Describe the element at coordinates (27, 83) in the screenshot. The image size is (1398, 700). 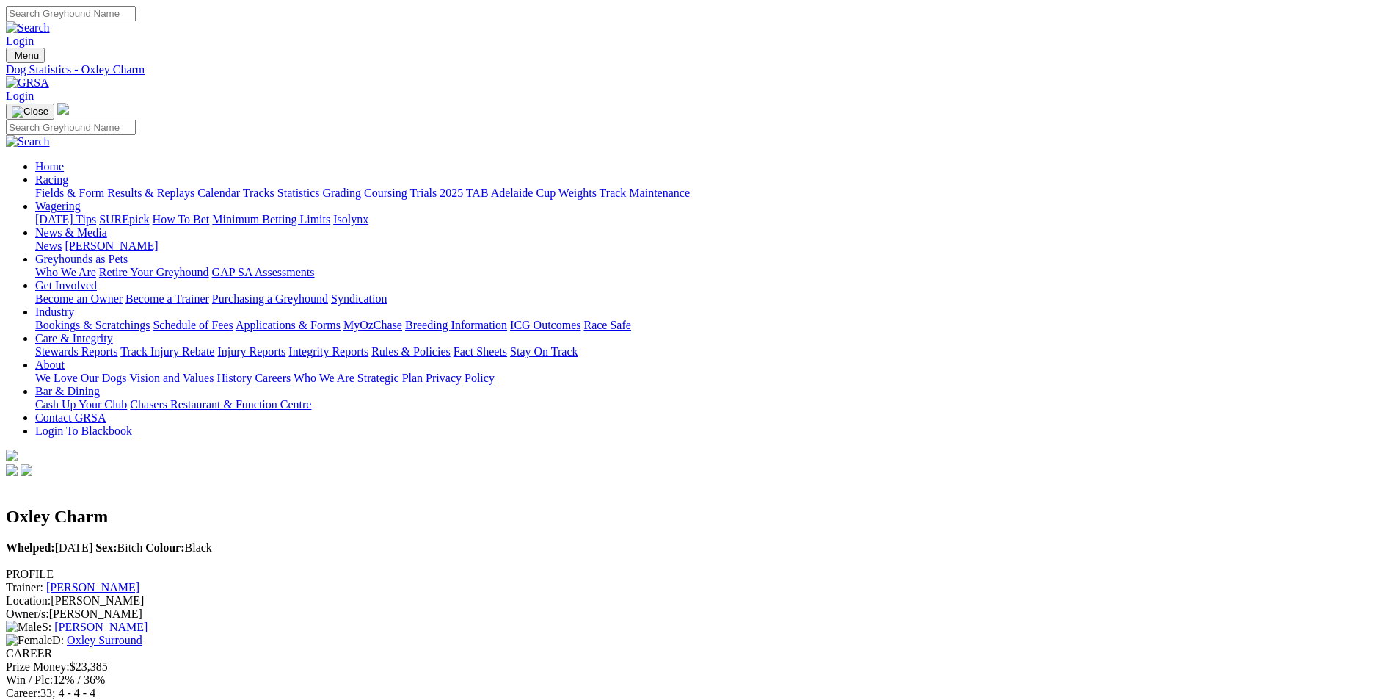
I see `img: GRSA` at that location.